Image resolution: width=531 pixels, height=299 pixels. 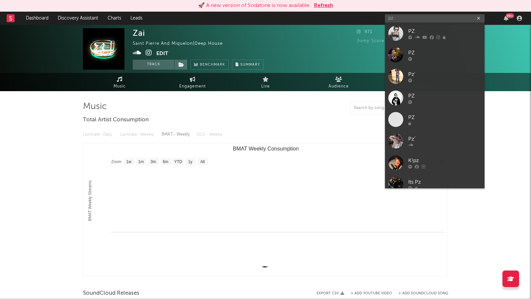 What do you see at coordinates (371, 294) in the screenshot?
I see `button: + Add YouTube Video` at bounding box center [371, 294].